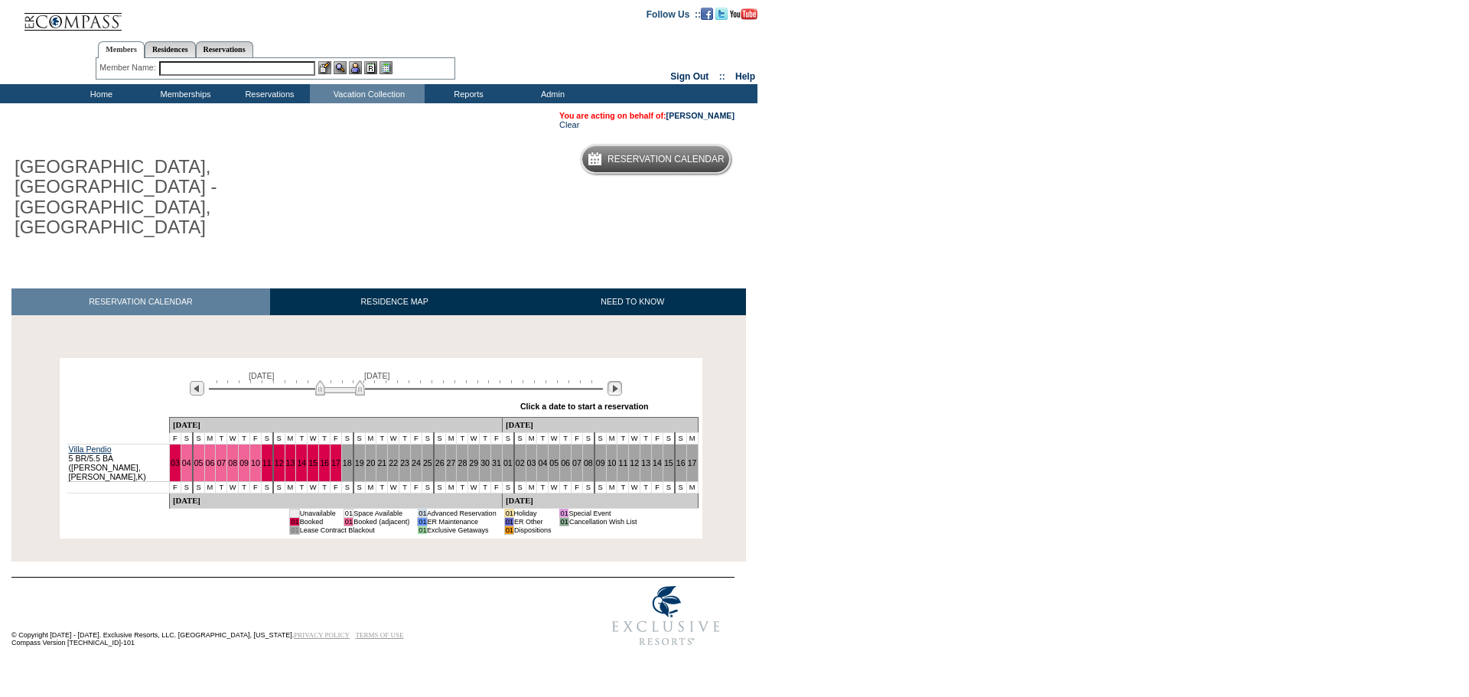  I want to click on img: Exclusive Resorts, so click(666, 616).